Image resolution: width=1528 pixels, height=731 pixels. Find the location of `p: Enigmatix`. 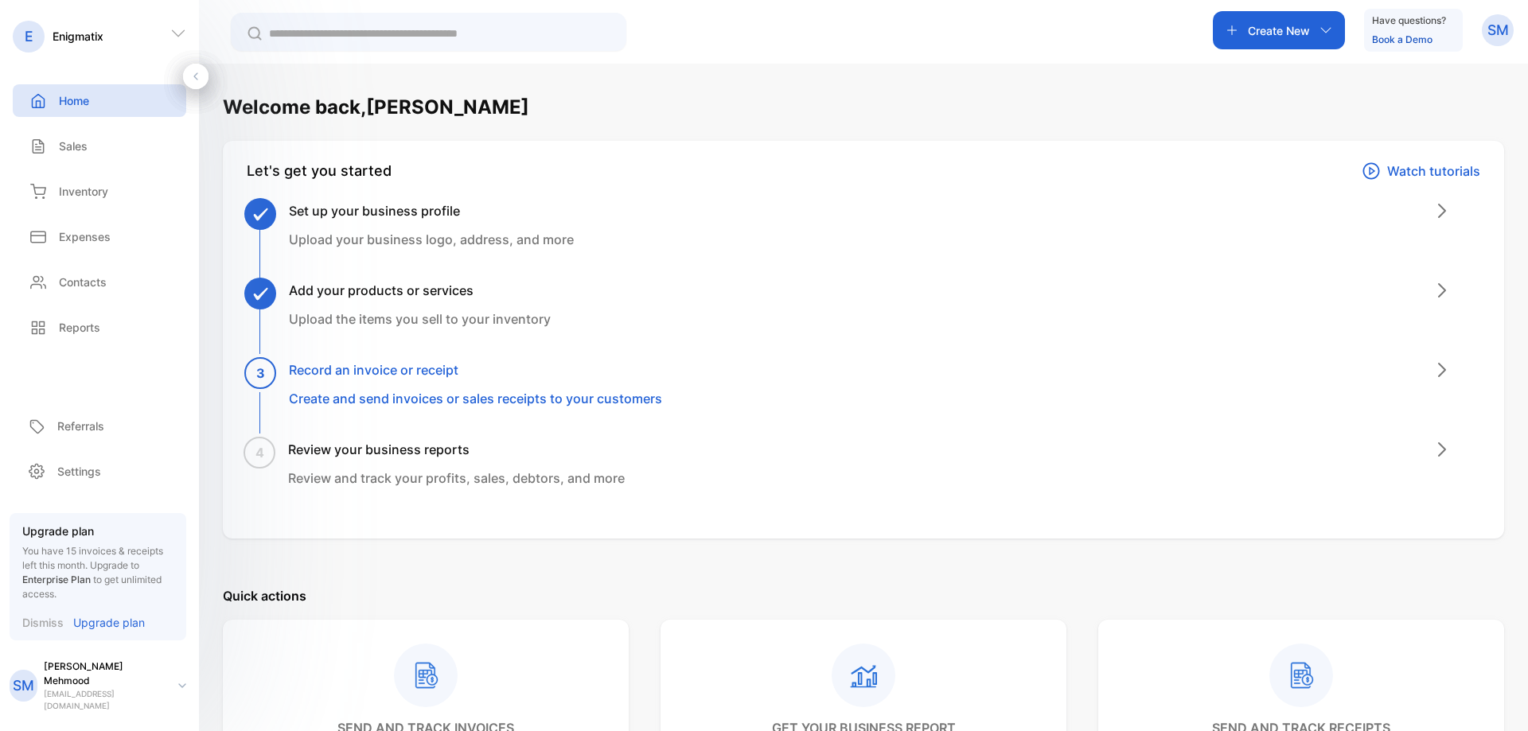

p: Enigmatix is located at coordinates (78, 36).